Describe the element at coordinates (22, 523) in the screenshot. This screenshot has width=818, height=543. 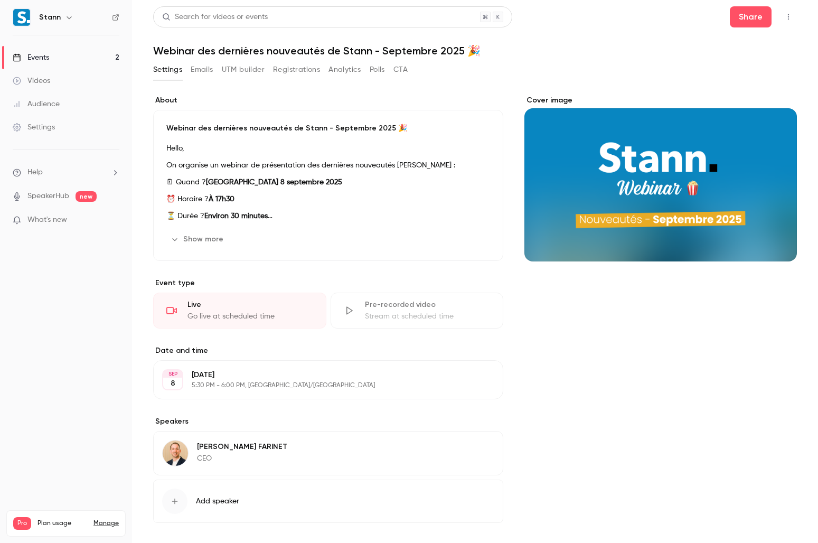
I see `span: Pro` at that location.